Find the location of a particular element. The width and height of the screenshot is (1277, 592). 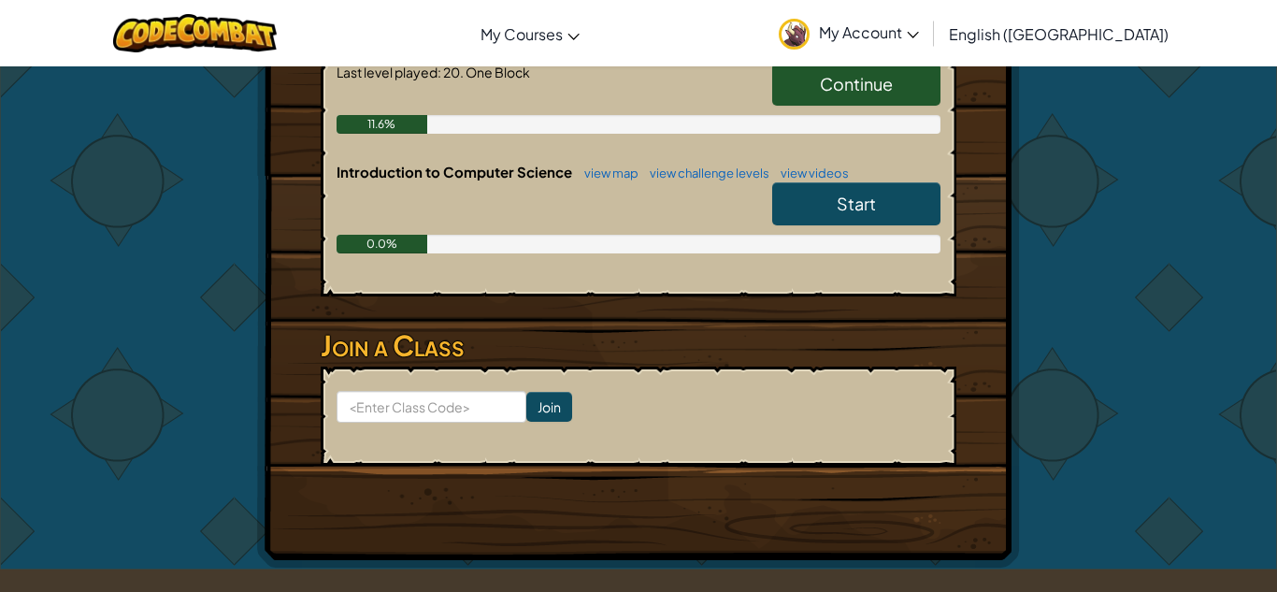

a: view videos is located at coordinates (810, 173).